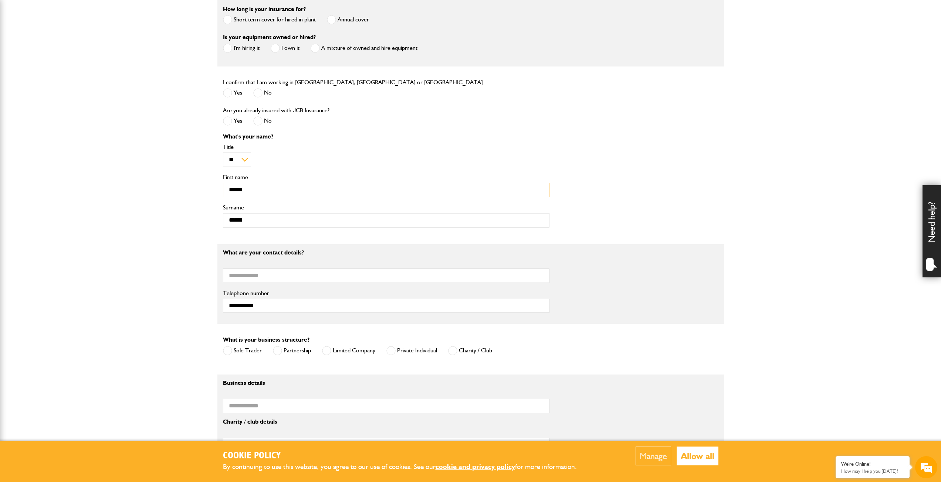  I want to click on label: Limited Company, so click(349, 351).